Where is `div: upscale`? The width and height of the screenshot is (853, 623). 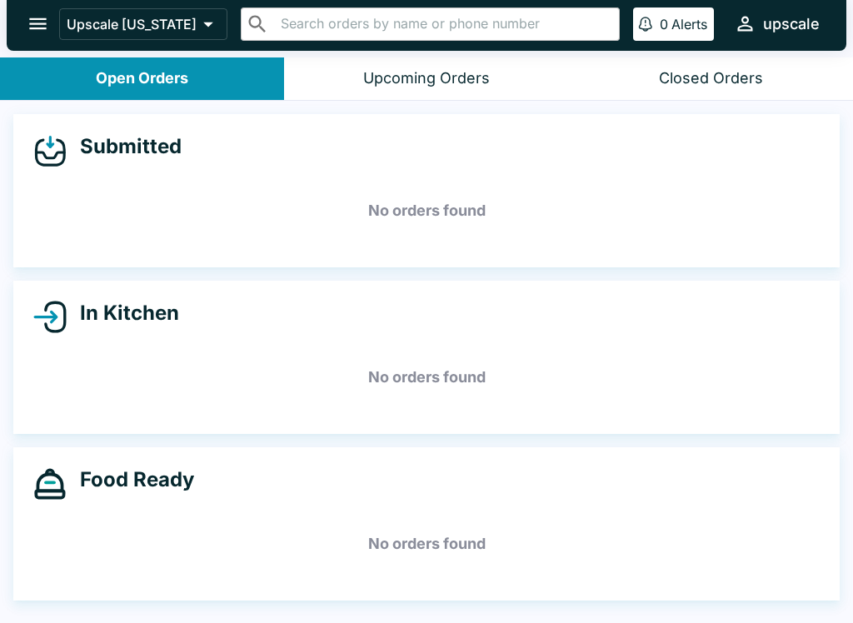
div: upscale is located at coordinates (791, 24).